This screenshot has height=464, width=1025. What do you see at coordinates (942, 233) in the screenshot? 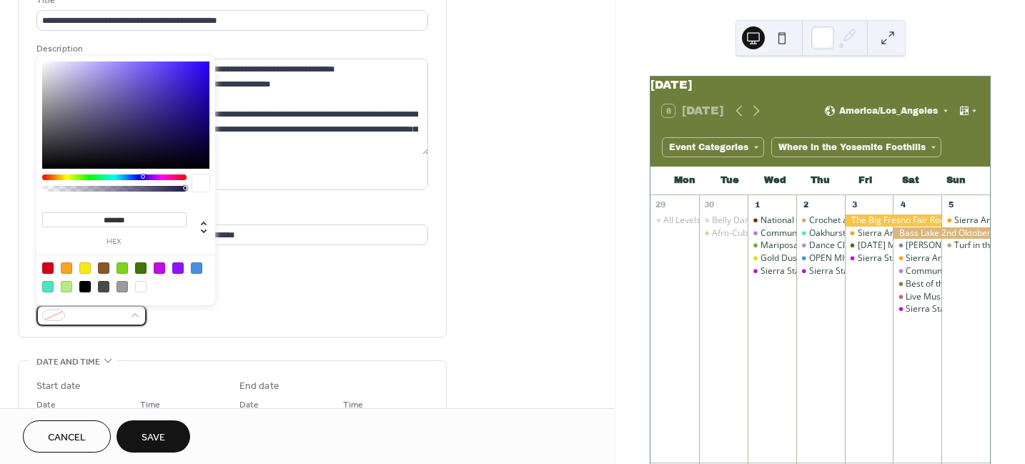
I see `div: Bass Lake 2nd Oktober Fest (Beer Festival)` at bounding box center [942, 233].